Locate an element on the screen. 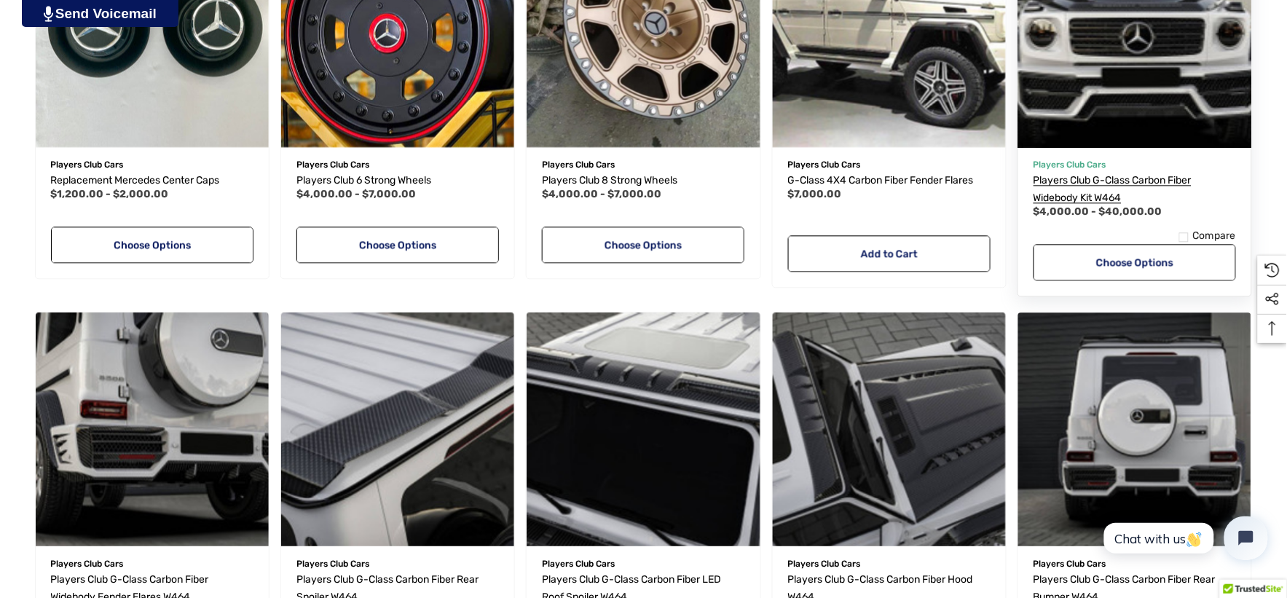 Image resolution: width=1287 pixels, height=598 pixels. img: PjwhLS0gR2VuZXJhdG9yOiBHcmF2aXQuaW8gLS0+PHN2ZyB4bWxucz0iaHR0cDovL3d3dy53My5vcmcvMjAwMC9zdmciIHhtb... is located at coordinates (48, 14).